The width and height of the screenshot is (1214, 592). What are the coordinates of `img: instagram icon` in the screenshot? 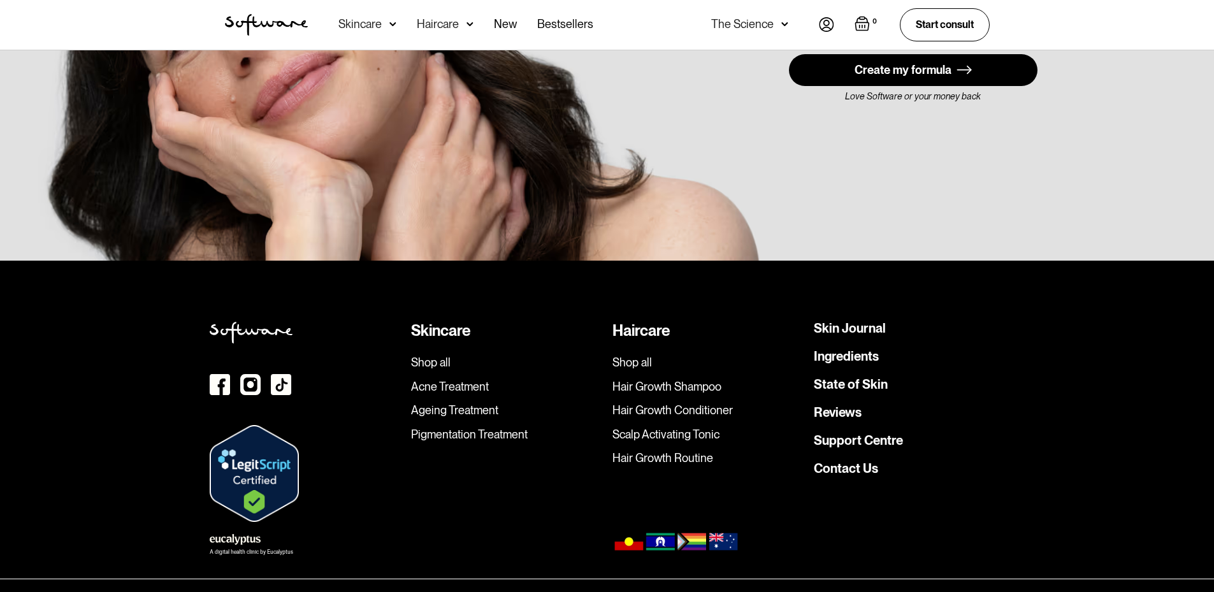 It's located at (250, 384).